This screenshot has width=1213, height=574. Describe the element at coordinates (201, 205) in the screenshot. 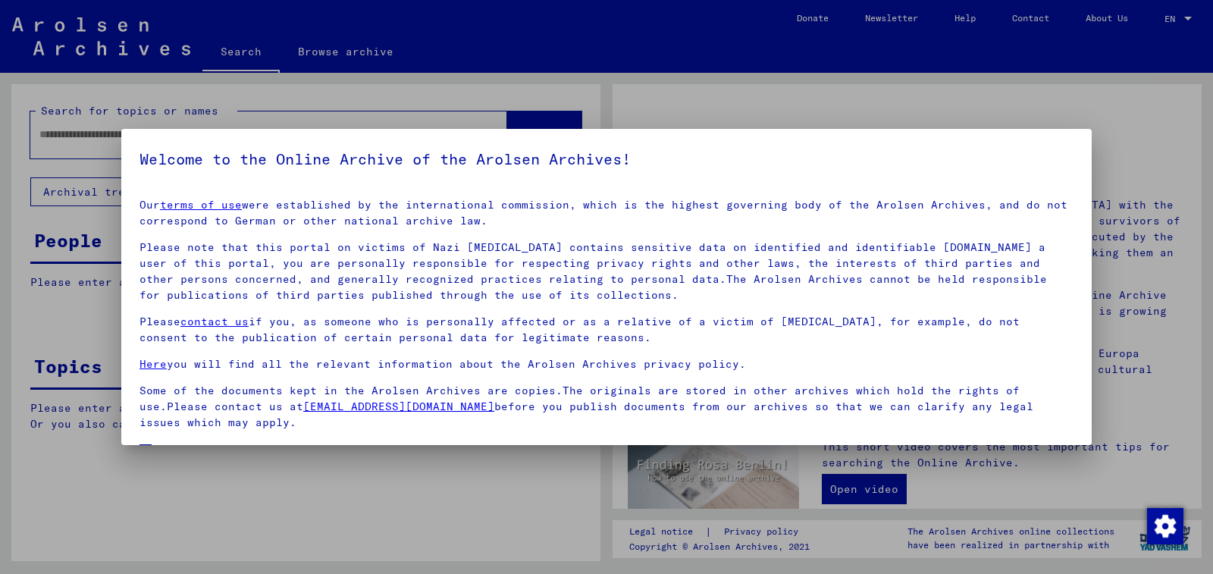

I see `a: terms of use` at that location.